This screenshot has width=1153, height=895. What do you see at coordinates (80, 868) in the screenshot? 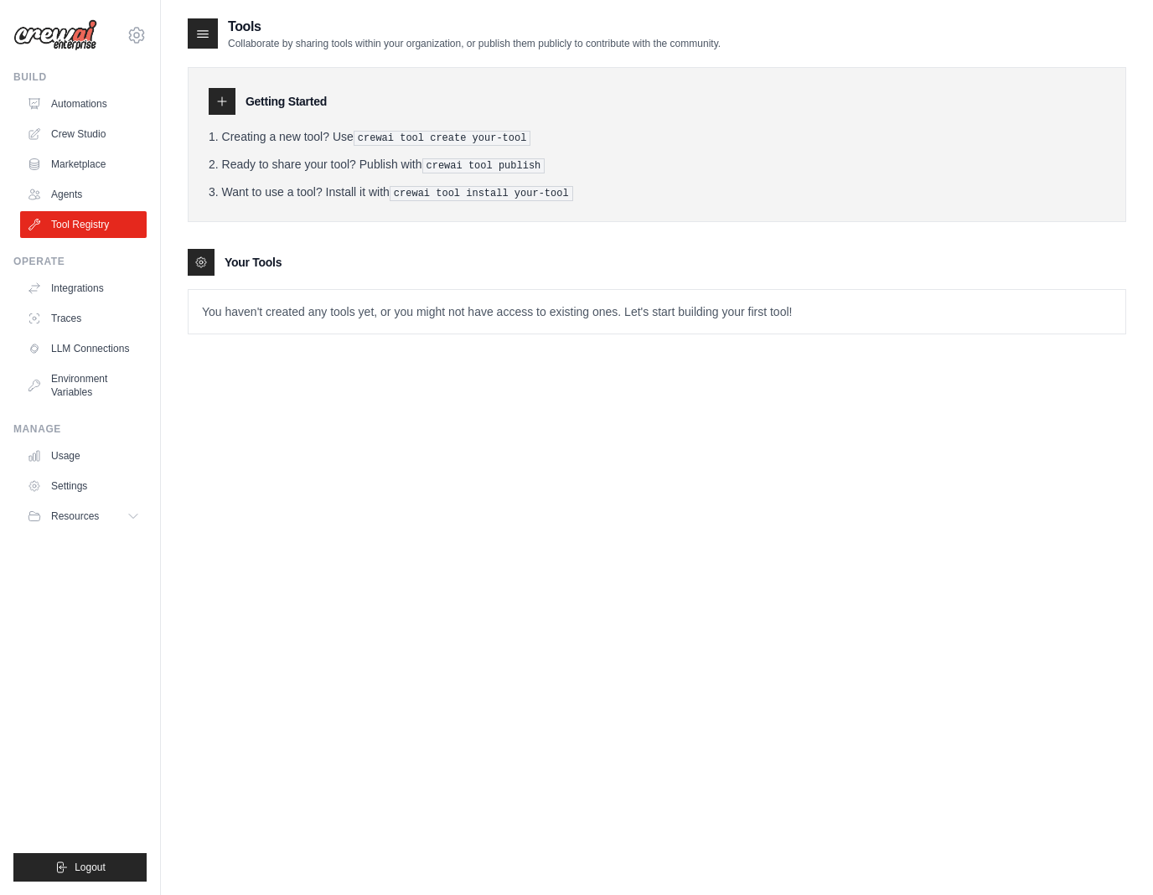
I see `button: Logout` at bounding box center [80, 868].